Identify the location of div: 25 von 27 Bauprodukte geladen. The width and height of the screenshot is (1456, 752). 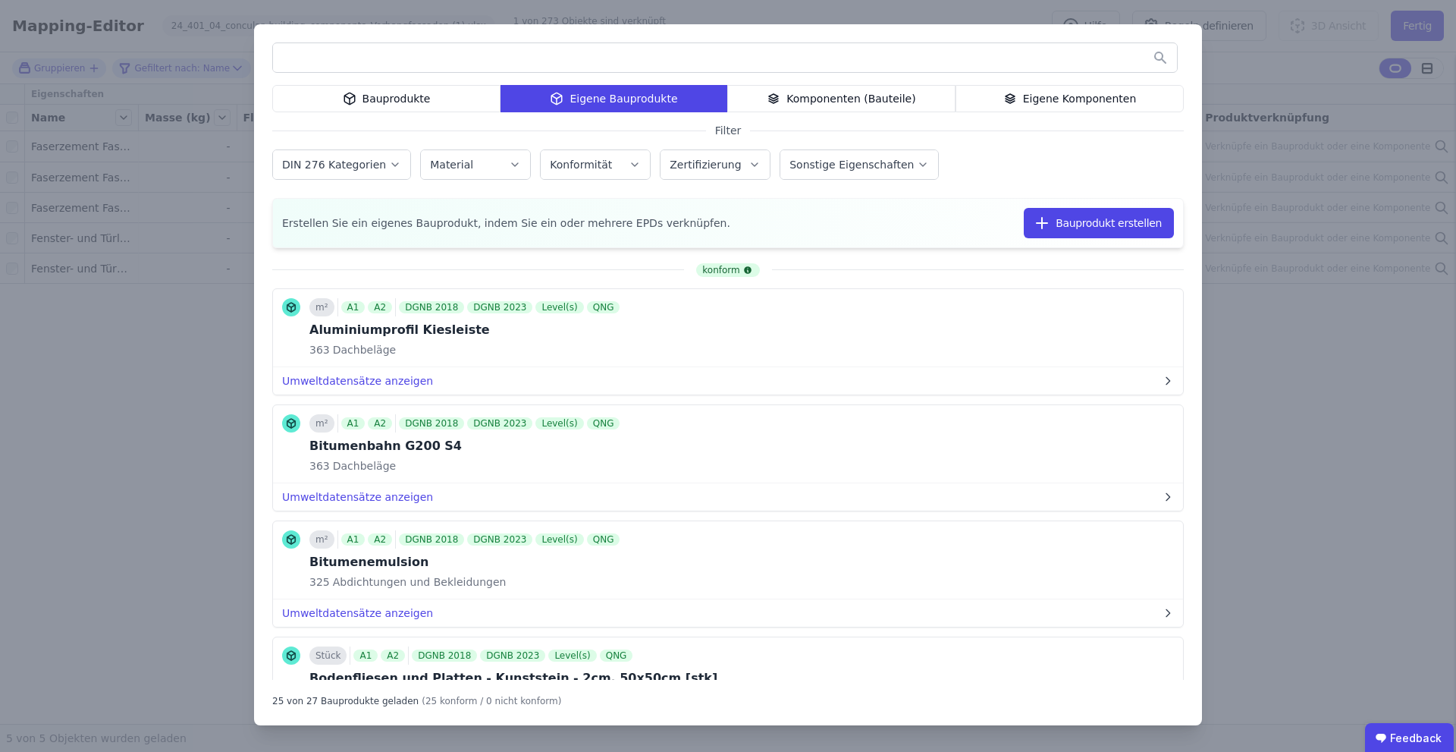
(345, 698).